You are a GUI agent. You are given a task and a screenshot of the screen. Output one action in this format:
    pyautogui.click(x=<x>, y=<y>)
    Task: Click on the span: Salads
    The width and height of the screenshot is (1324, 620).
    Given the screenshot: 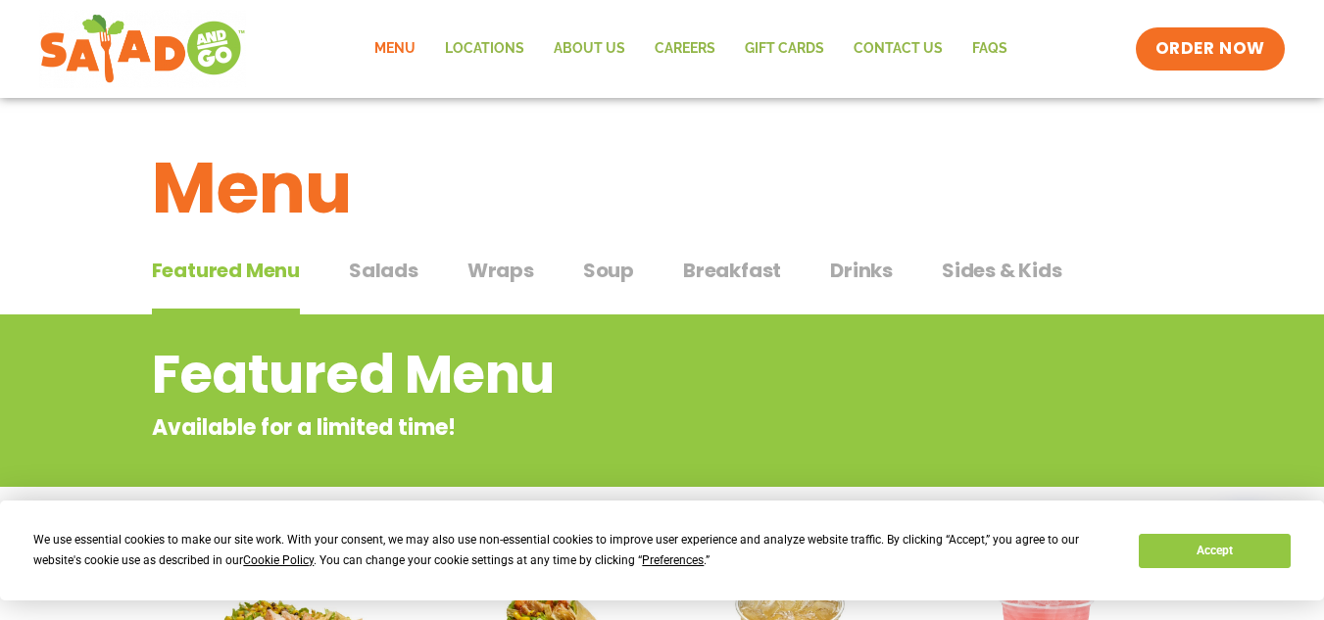 What is the action you would take?
    pyautogui.click(x=383, y=270)
    